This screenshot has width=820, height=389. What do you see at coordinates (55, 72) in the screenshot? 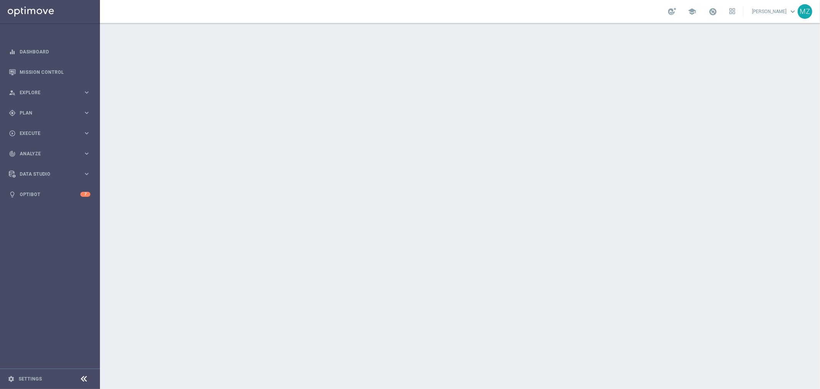
I see `a: Mission Control` at bounding box center [55, 72].